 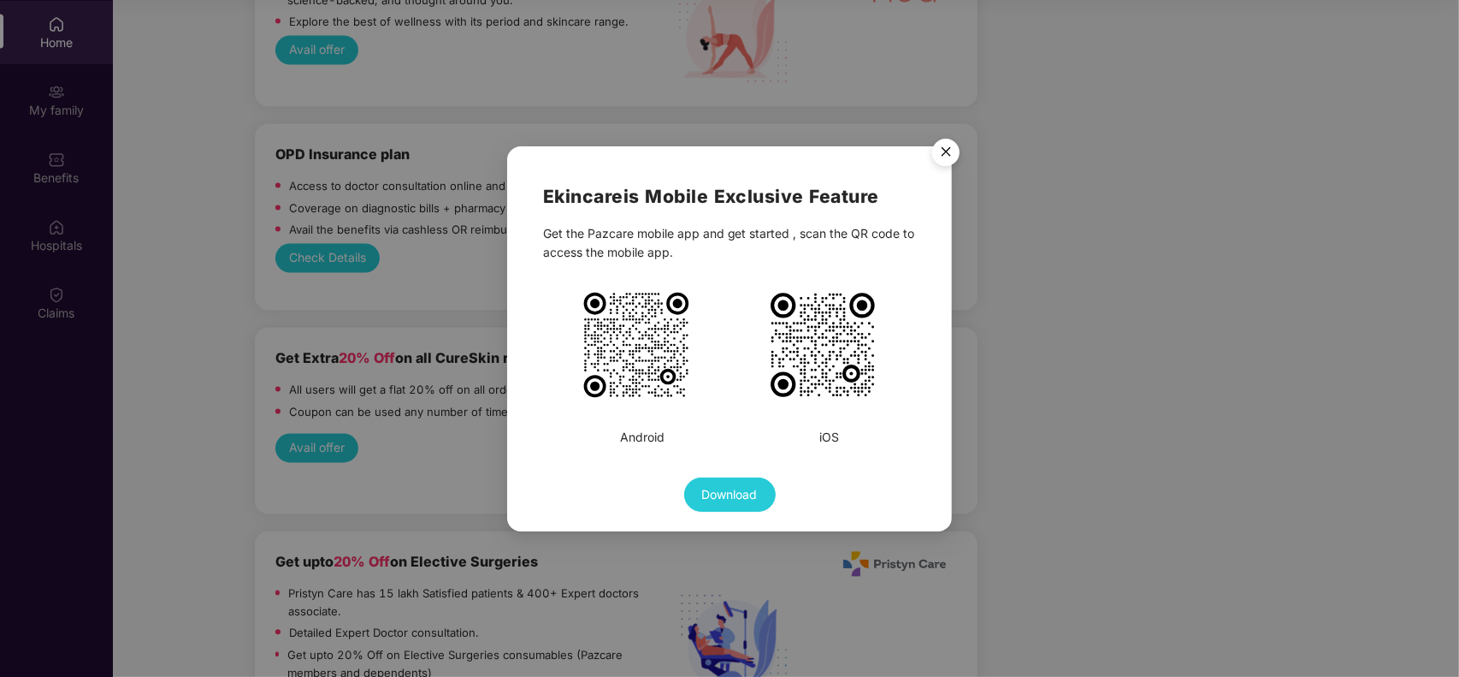 What do you see at coordinates (829, 436) in the screenshot?
I see `div: iOS` at bounding box center [829, 436].